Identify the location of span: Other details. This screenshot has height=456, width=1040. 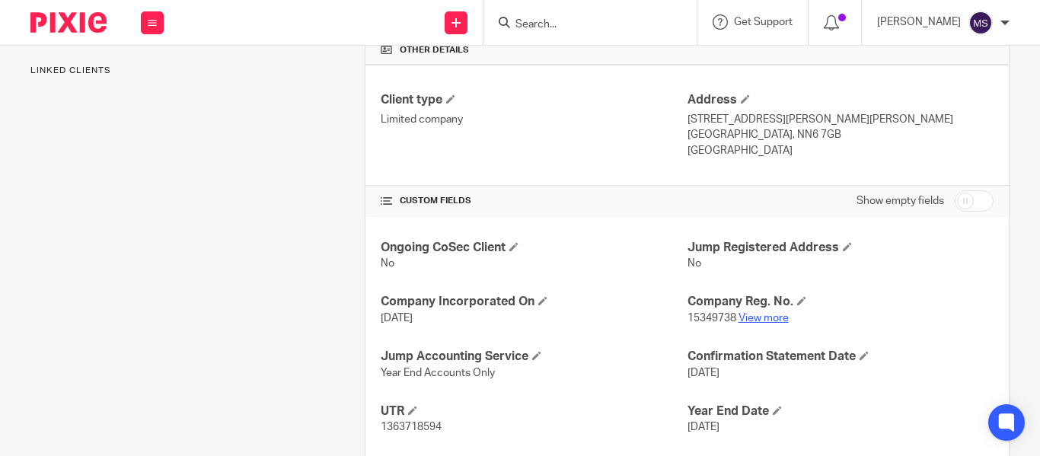
(434, 50).